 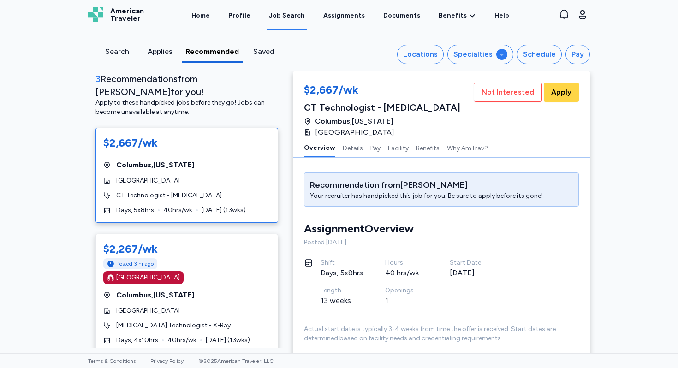 What do you see at coordinates (353, 148) in the screenshot?
I see `button: Details` at bounding box center [353, 148].